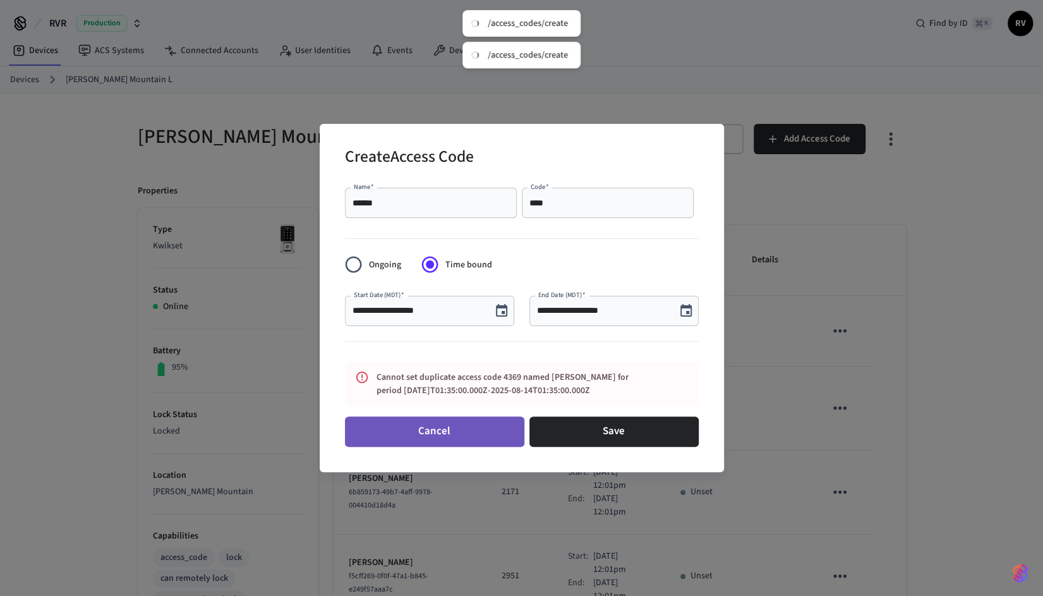 The height and width of the screenshot is (596, 1043). I want to click on h2: Create Access Code, so click(409, 158).